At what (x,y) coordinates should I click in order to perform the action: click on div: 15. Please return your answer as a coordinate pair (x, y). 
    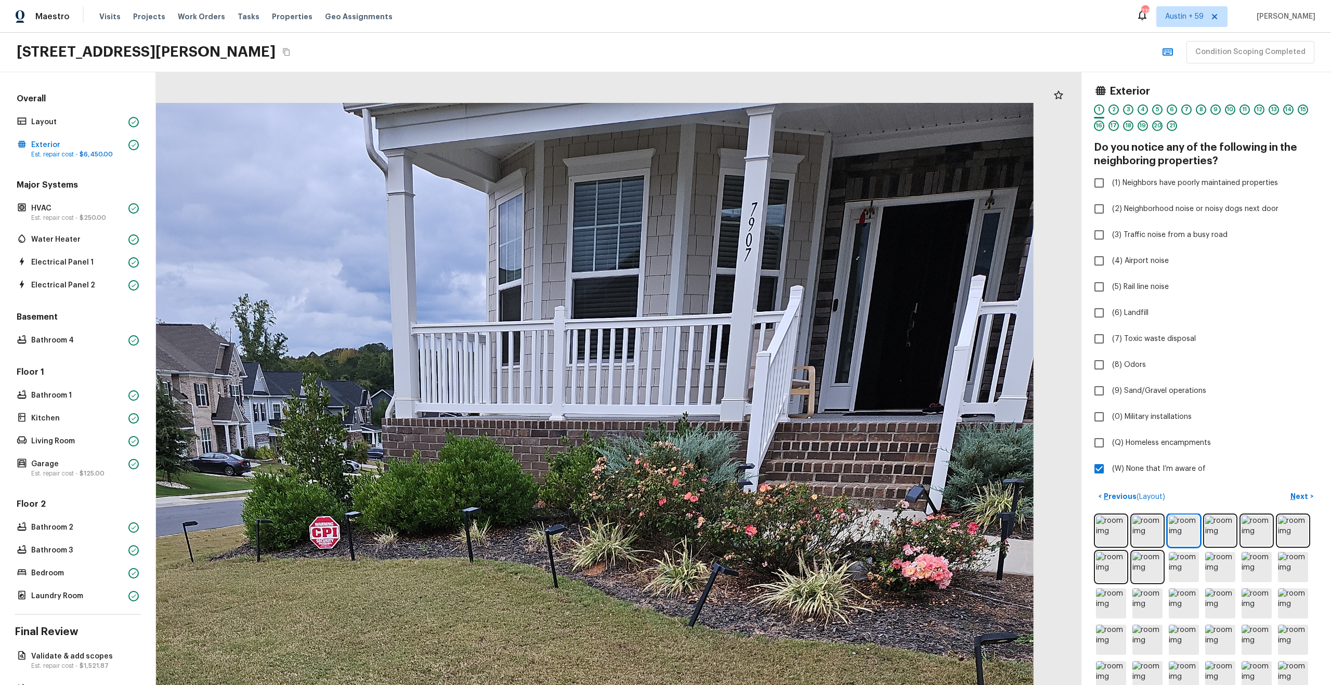
    Looking at the image, I should click on (1303, 110).